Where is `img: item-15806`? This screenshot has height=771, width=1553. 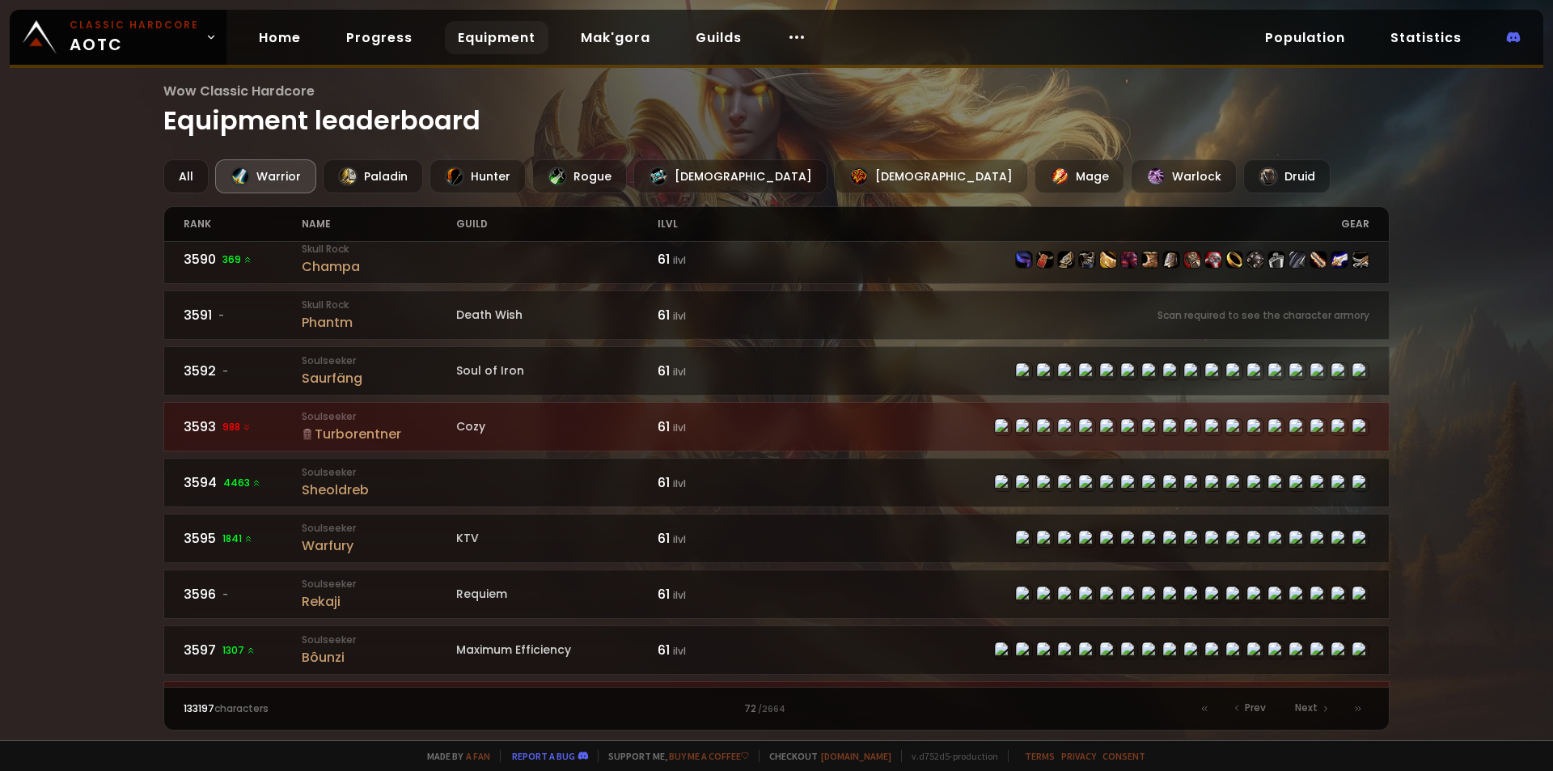
img: item-15806 is located at coordinates (1339, 260).